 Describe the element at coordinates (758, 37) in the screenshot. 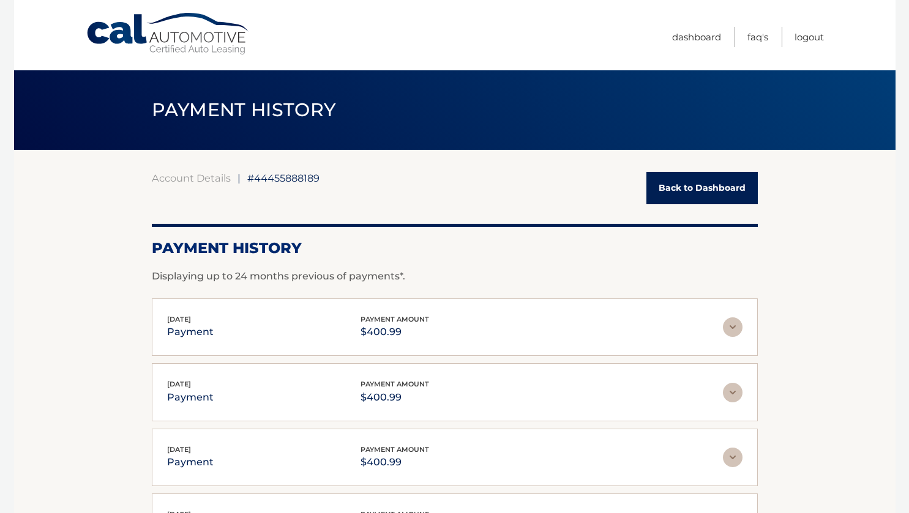

I see `a: FAQ's` at that location.